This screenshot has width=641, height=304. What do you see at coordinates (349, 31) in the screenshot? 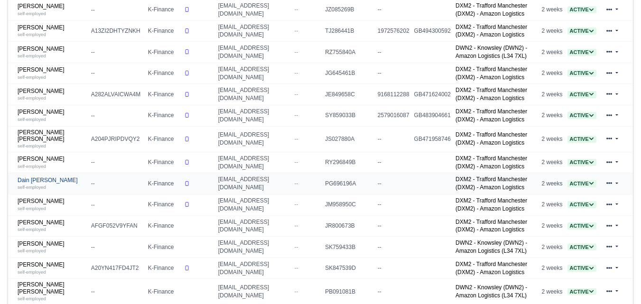
I see `td: TJ286441B` at bounding box center [349, 31].